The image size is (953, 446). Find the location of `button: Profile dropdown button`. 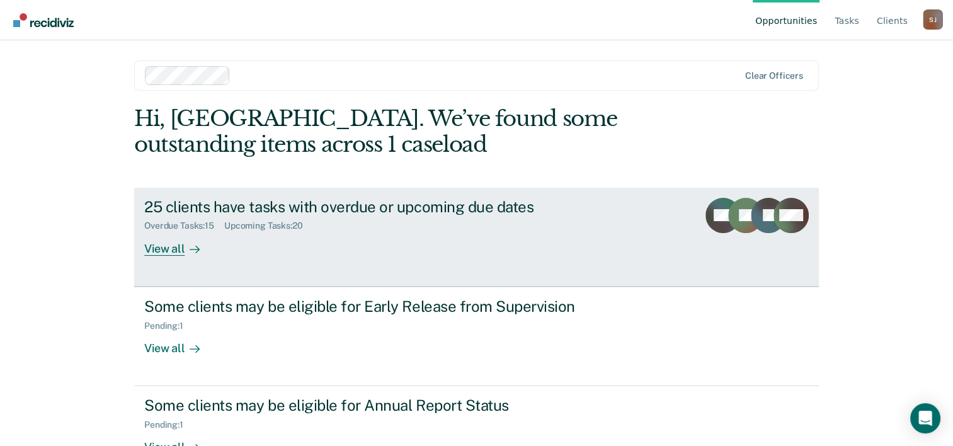

button: Profile dropdown button is located at coordinates (933, 20).